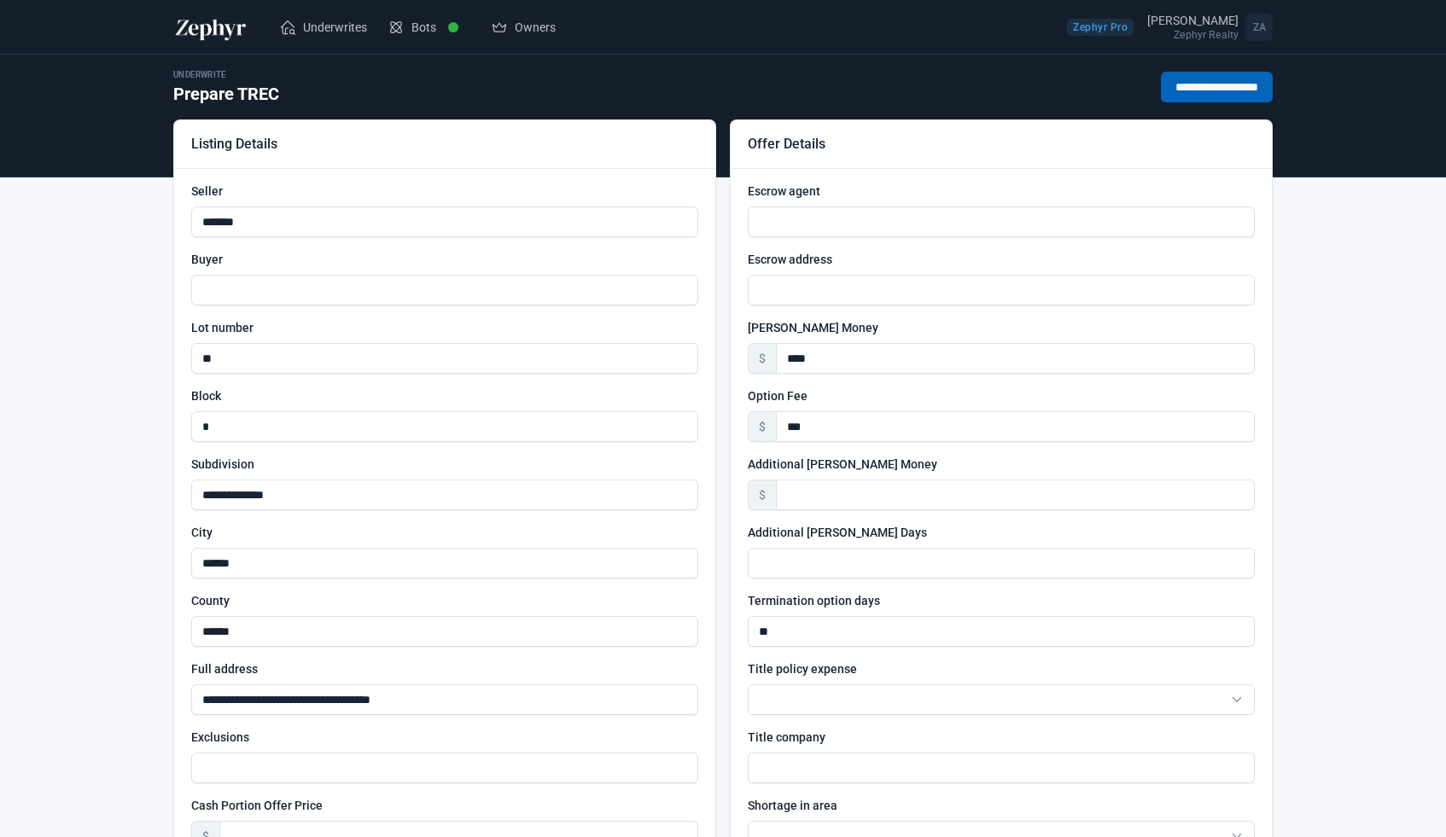 This screenshot has width=1446, height=837. What do you see at coordinates (211, 27) in the screenshot?
I see `img: Zephyr Logo` at bounding box center [211, 27].